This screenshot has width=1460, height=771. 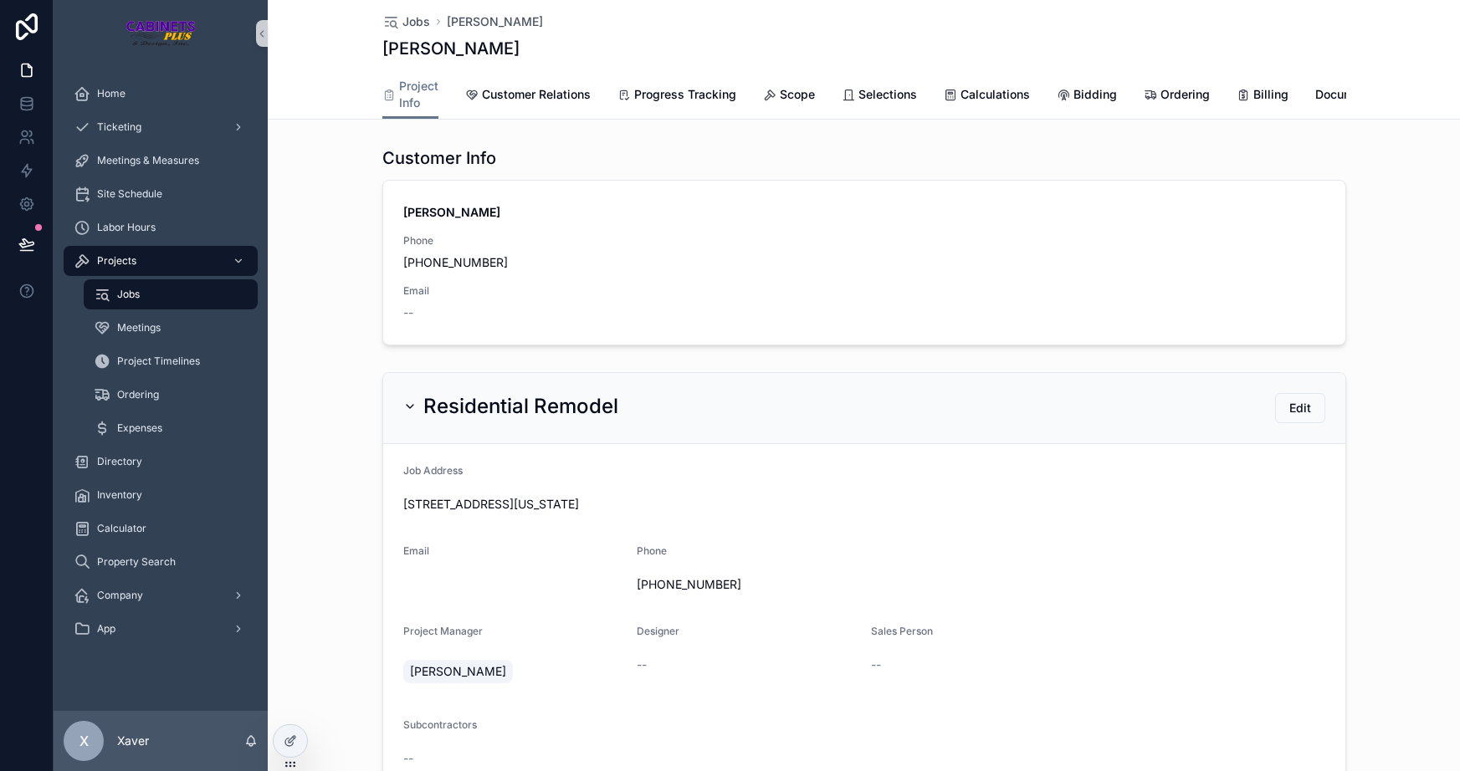 I want to click on span: Inventory, so click(x=120, y=495).